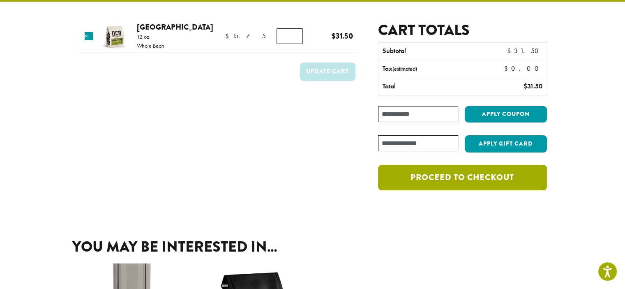  What do you see at coordinates (506, 114) in the screenshot?
I see `button: Apply coupon` at bounding box center [506, 114].